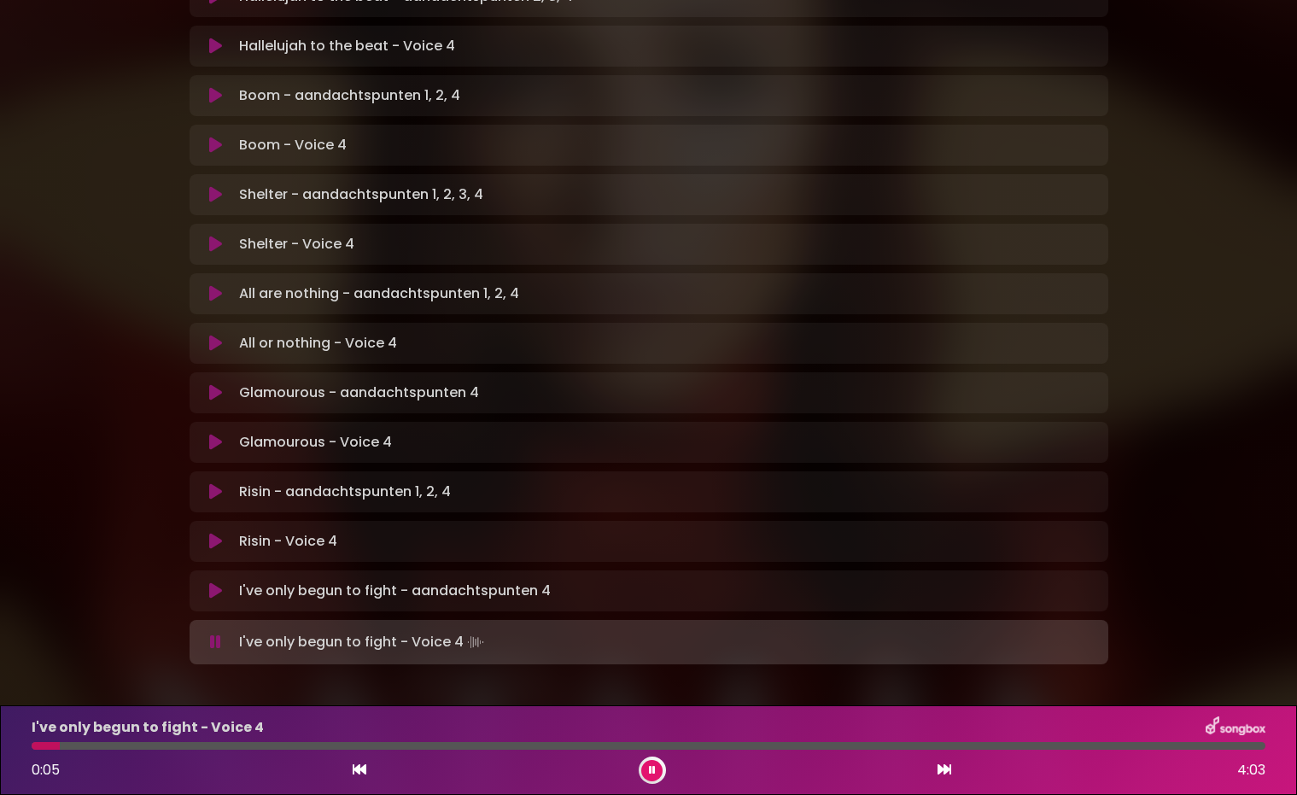 The image size is (1297, 795). I want to click on p: I've only begun to fight - aandachtspunten 4, so click(394, 591).